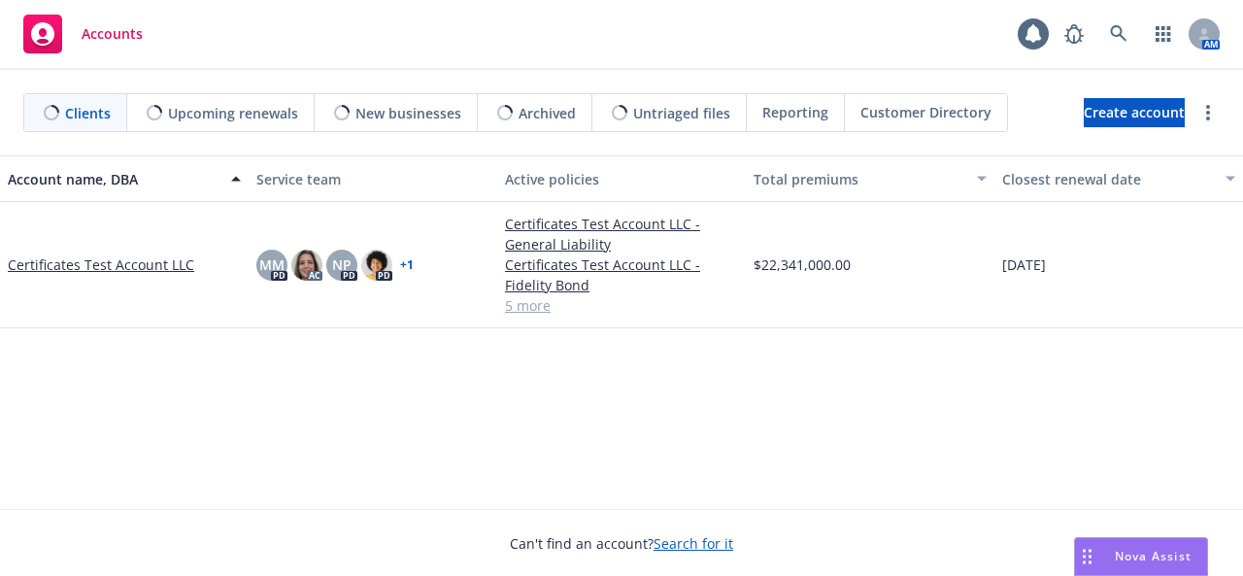 This screenshot has width=1243, height=576. What do you see at coordinates (1135, 113) in the screenshot?
I see `a: Create account` at bounding box center [1135, 113].